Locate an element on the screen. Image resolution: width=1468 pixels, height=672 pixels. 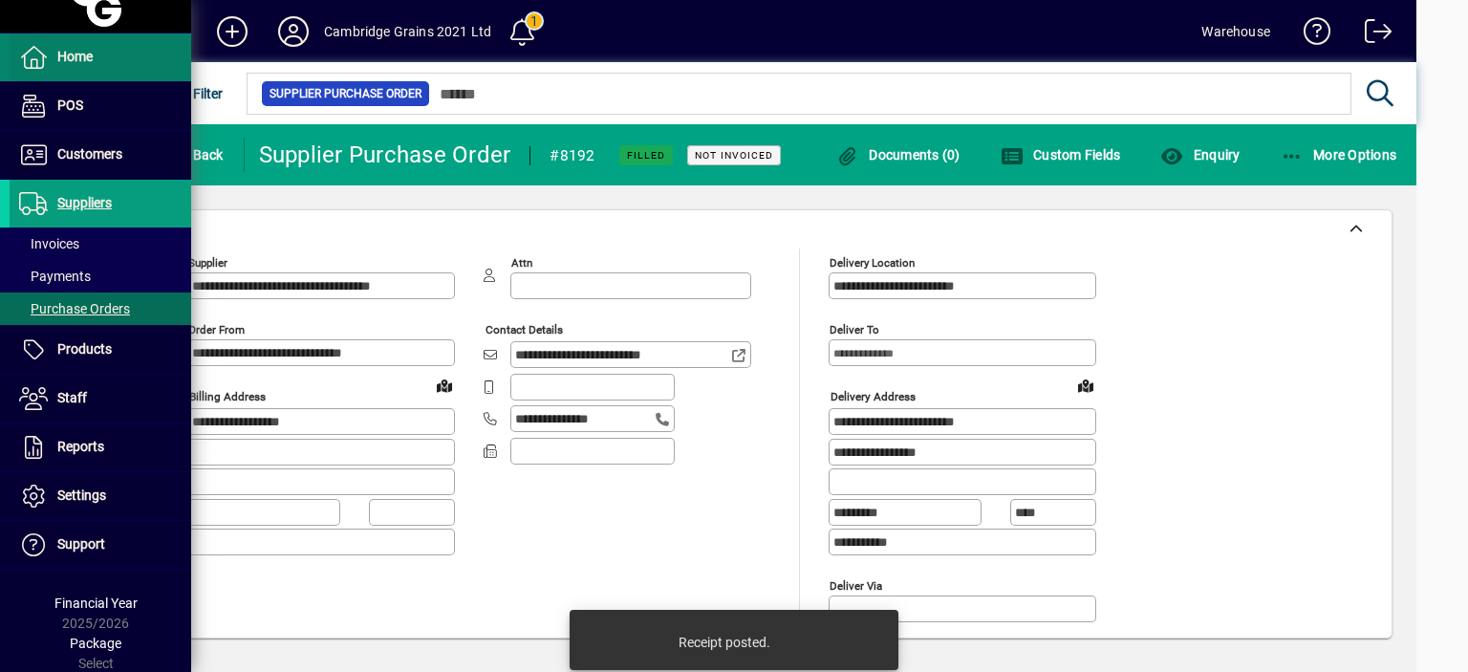
span: Payments is located at coordinates (54, 276).